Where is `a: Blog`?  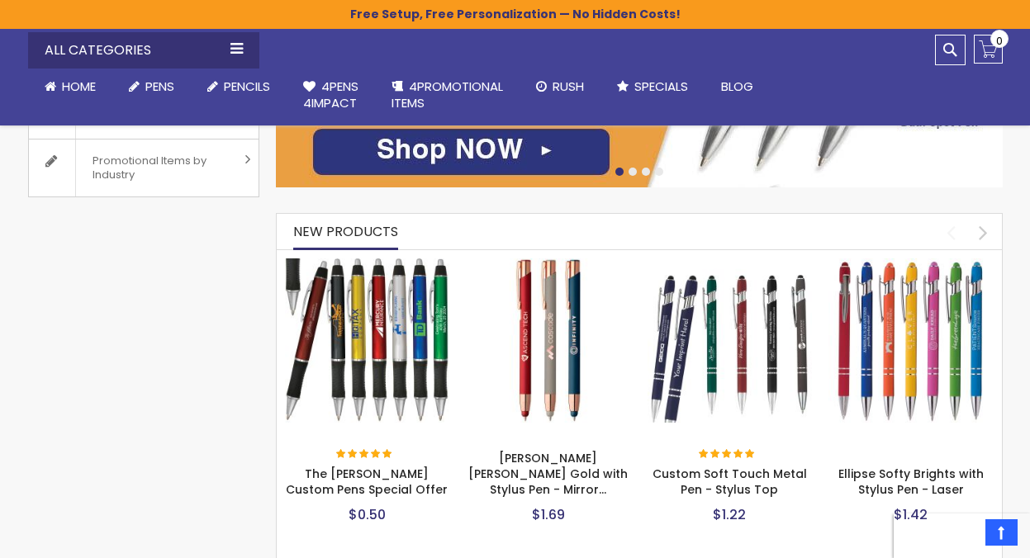
a: Blog is located at coordinates (737, 87).